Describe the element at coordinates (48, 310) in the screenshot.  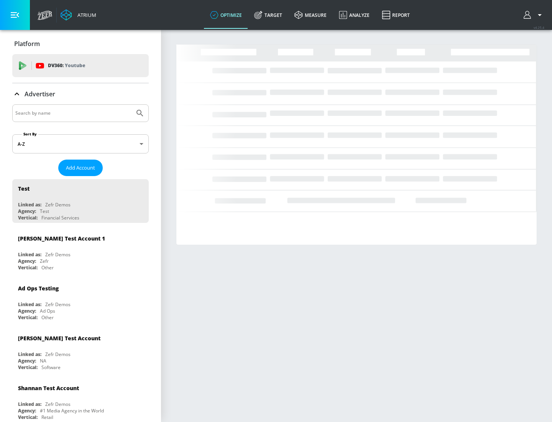
I see `div: Ad Ops` at that location.